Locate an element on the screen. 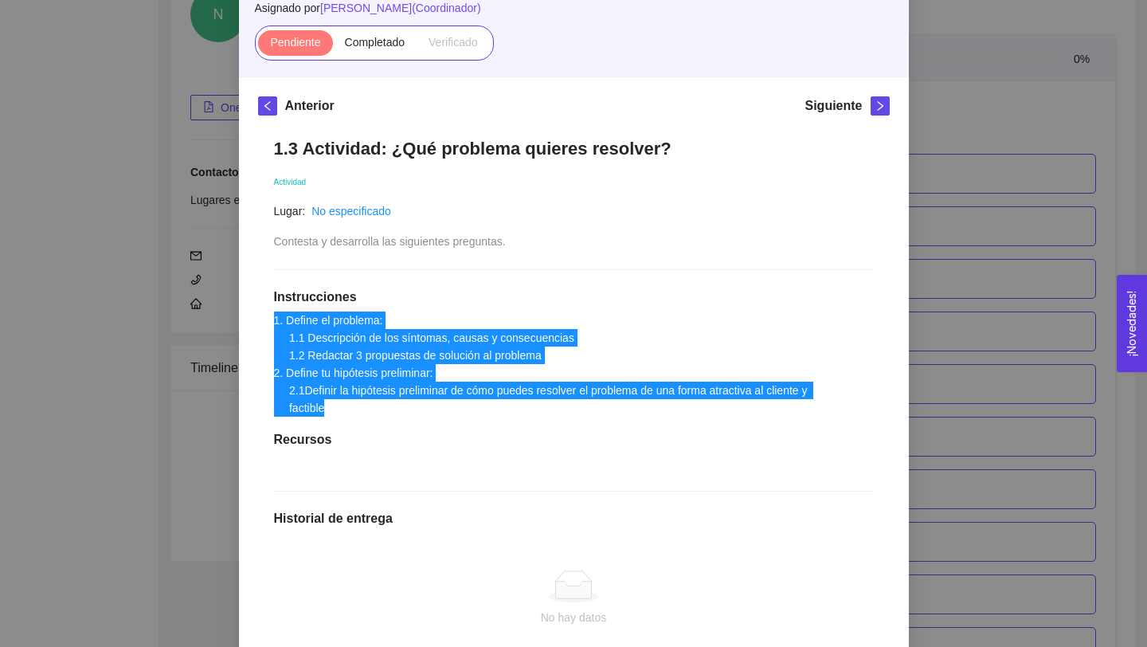 Image resolution: width=1147 pixels, height=647 pixels. span: Completado is located at coordinates (375, 42).